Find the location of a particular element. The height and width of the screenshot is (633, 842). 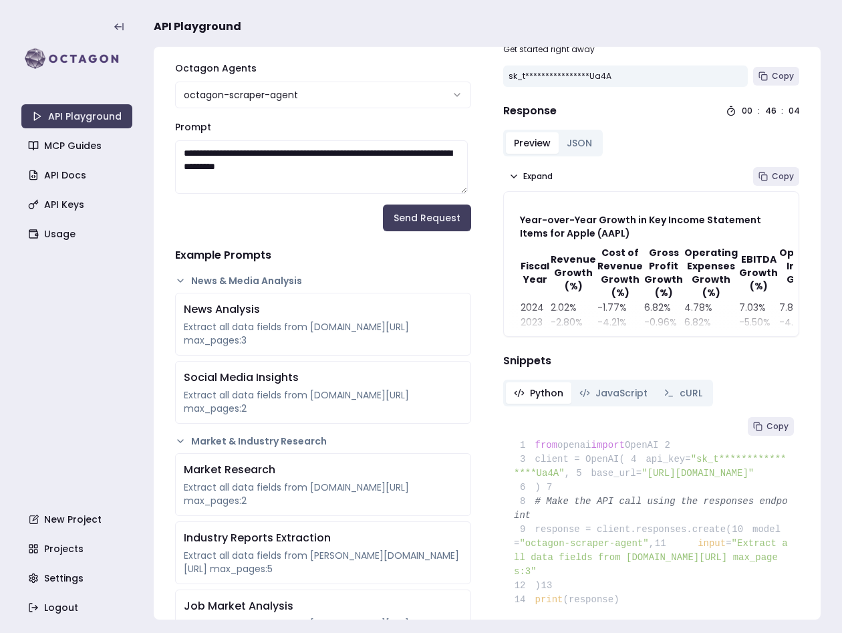

a: API Keys is located at coordinates (78, 204).